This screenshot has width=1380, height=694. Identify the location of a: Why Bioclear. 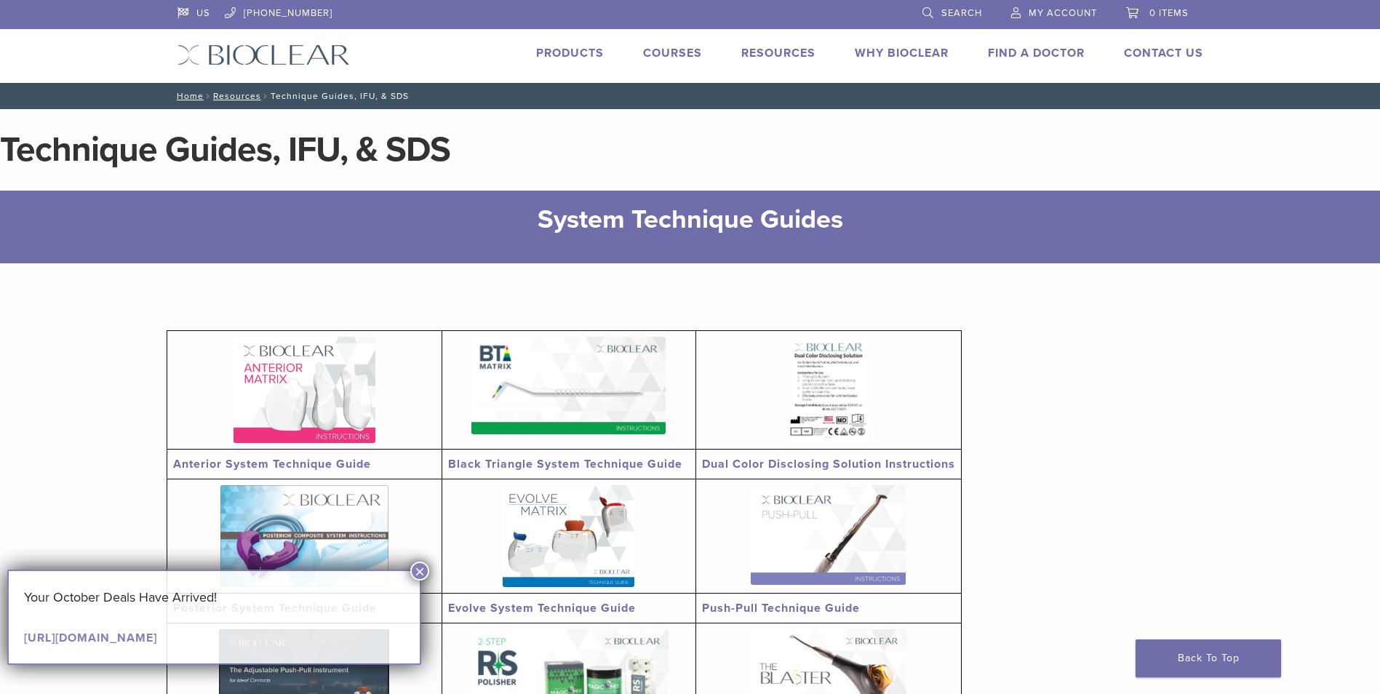
(901, 53).